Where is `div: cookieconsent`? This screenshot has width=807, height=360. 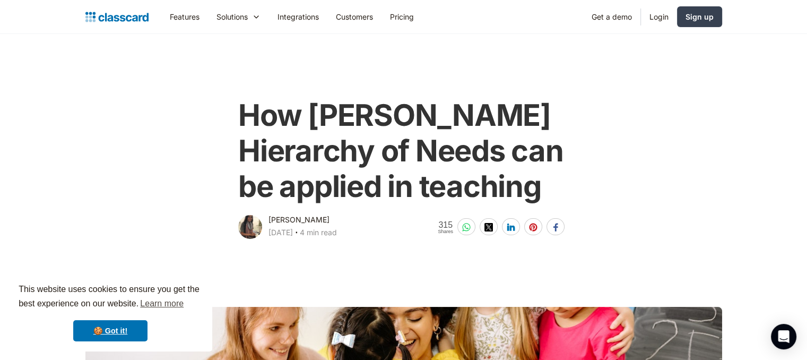
div: cookieconsent is located at coordinates (110, 312).